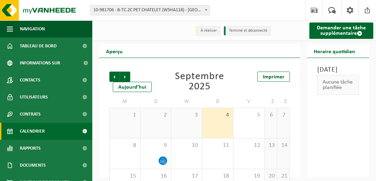 Image resolution: width=376 pixels, height=181 pixels. What do you see at coordinates (247, 31) in the screenshot?
I see `li: Terminé et déconnecté` at bounding box center [247, 31].